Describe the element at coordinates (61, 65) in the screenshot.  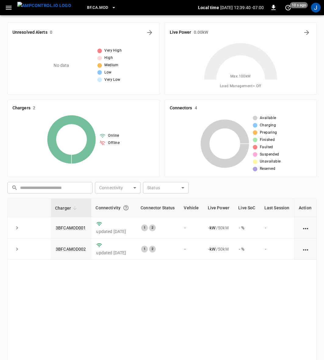
I see `p: No data` at that location.